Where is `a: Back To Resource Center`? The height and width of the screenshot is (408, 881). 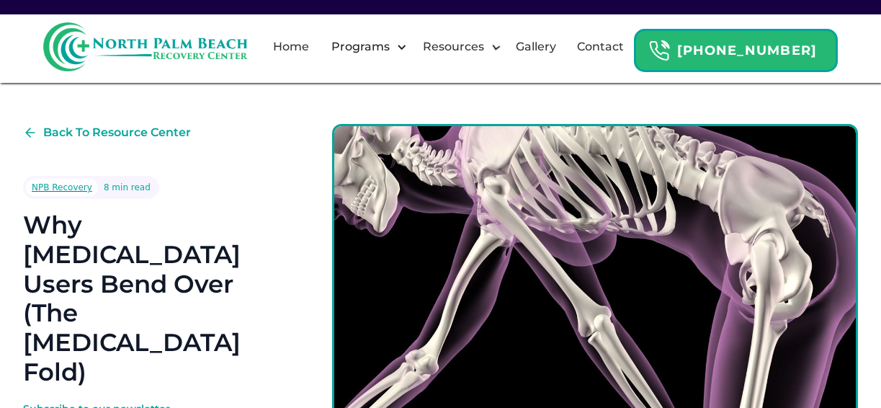 a: Back To Resource Center is located at coordinates (107, 133).